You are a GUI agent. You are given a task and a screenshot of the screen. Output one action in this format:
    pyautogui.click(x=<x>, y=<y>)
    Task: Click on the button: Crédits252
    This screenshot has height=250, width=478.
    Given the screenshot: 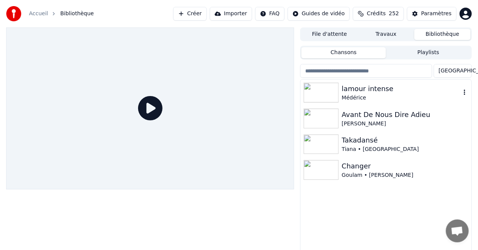 What is the action you would take?
    pyautogui.click(x=379, y=14)
    